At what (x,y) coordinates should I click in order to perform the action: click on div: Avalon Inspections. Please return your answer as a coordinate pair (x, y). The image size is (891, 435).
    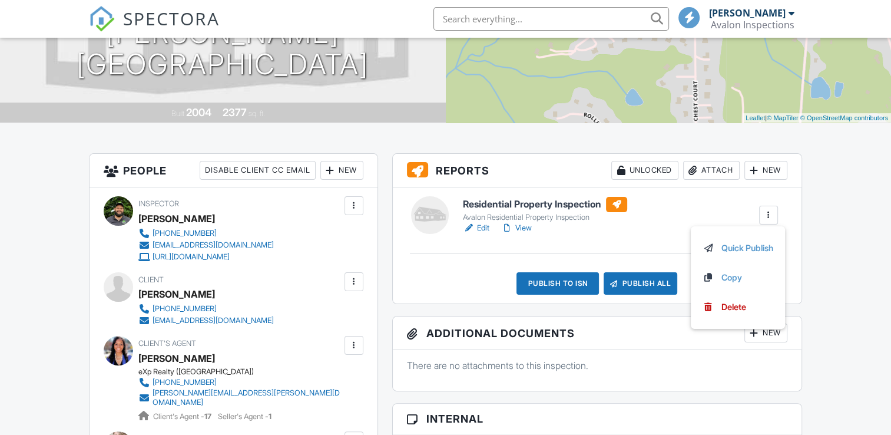
    Looking at the image, I should click on (753, 25).